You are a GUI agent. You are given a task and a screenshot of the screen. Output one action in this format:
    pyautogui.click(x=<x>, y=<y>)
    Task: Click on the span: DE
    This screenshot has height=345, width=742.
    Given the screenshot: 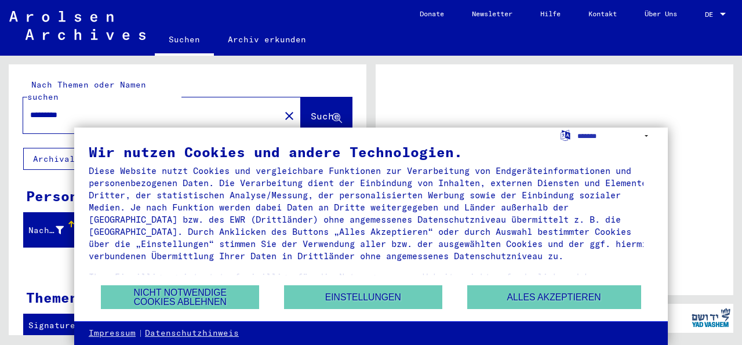 What is the action you would take?
    pyautogui.click(x=711, y=14)
    